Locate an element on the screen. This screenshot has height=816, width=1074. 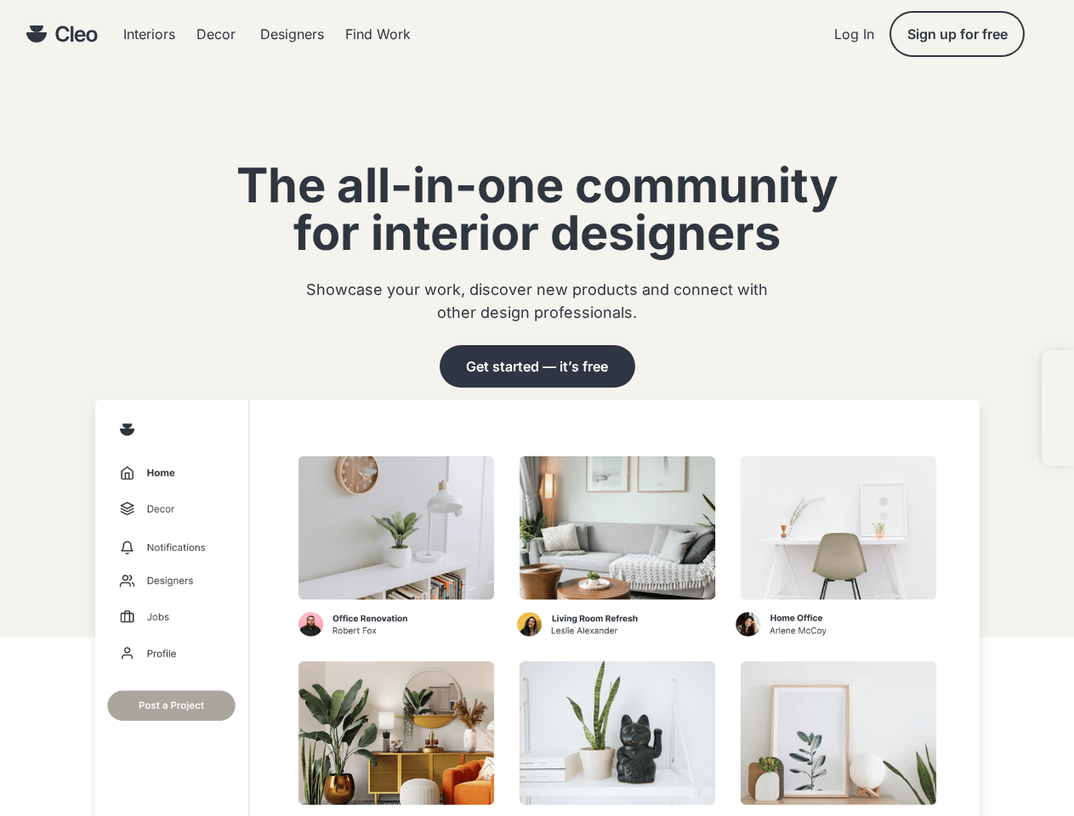
div: Log In is located at coordinates (853, 34).